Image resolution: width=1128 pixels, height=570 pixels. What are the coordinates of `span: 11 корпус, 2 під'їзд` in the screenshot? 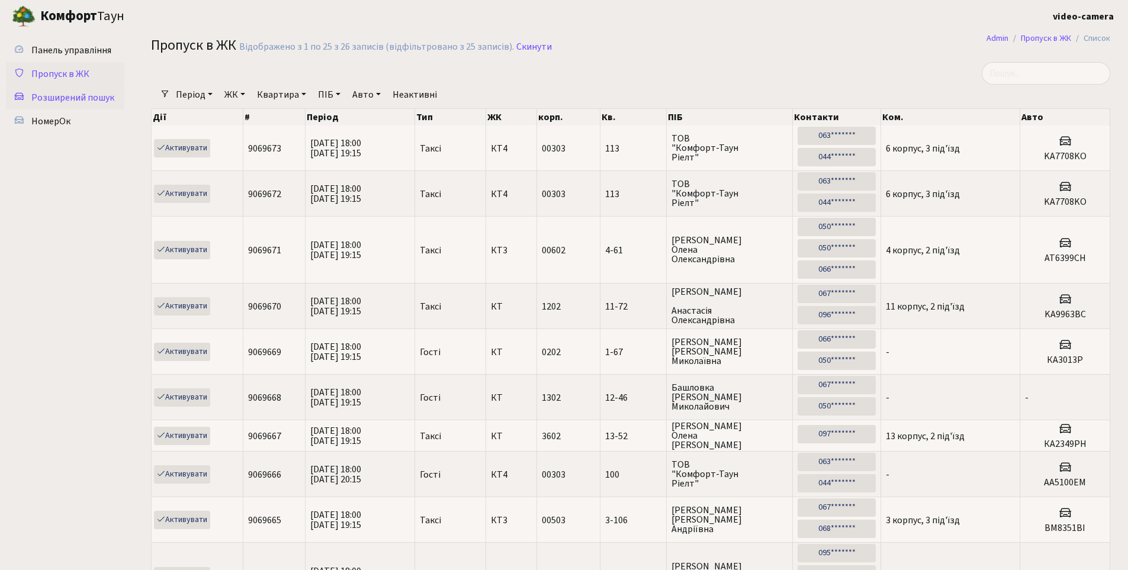 It's located at (925, 307).